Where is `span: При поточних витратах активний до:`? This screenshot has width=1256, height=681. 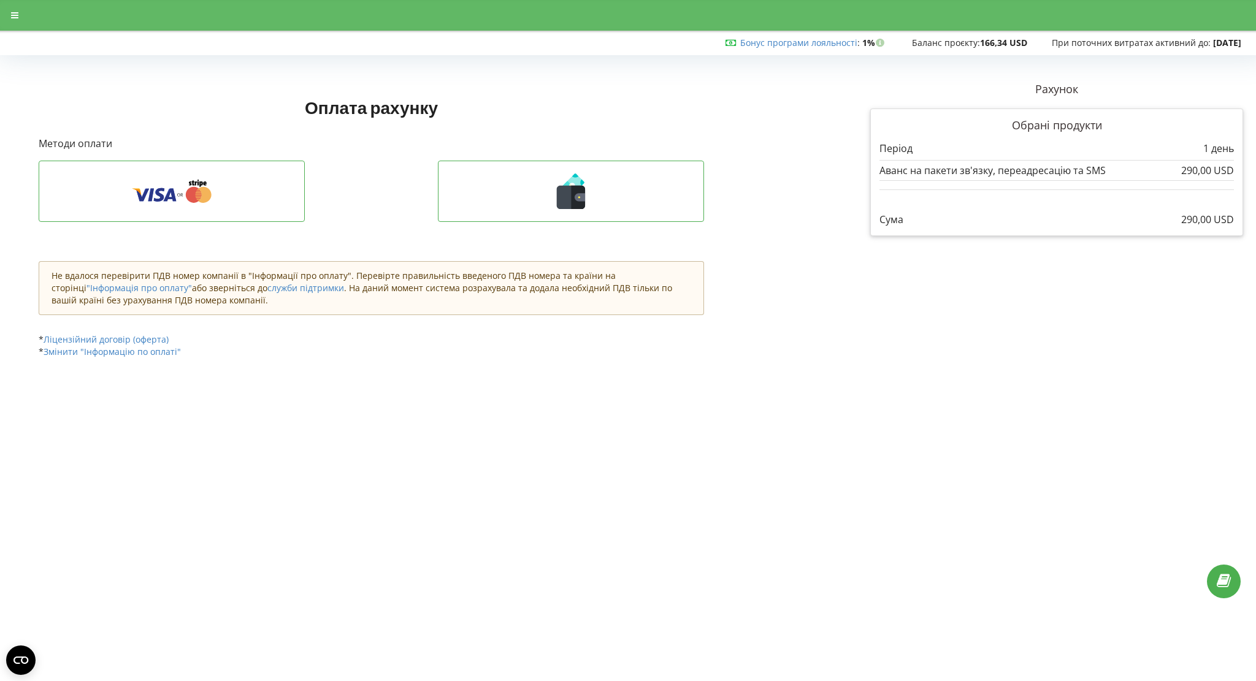 span: При поточних витратах активний до: is located at coordinates (1131, 42).